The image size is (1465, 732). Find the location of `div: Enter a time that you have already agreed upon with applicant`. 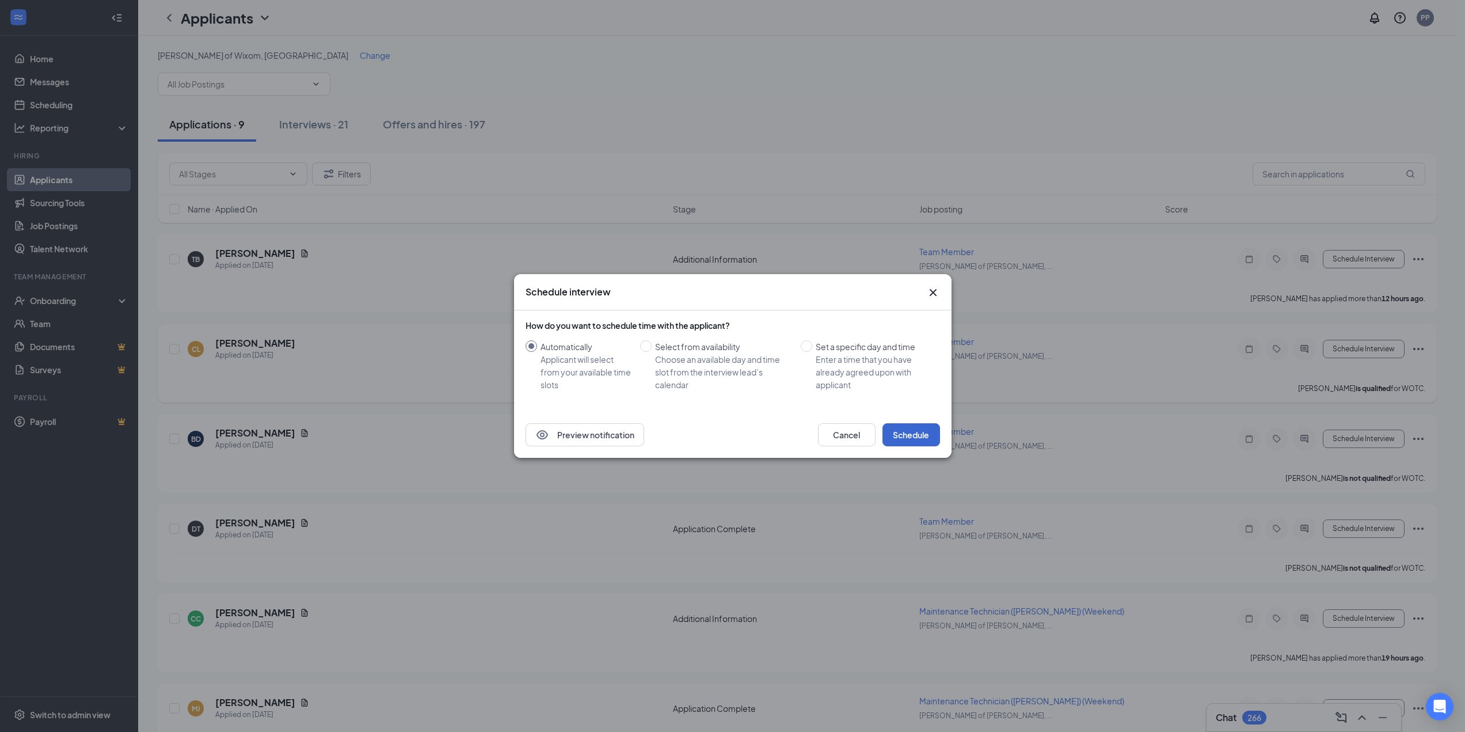

div: Enter a time that you have already agreed upon with applicant is located at coordinates (873, 372).